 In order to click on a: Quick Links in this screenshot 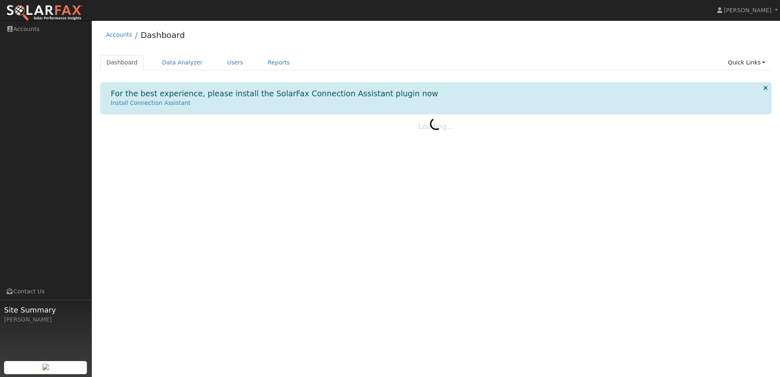, I will do `click(746, 62)`.